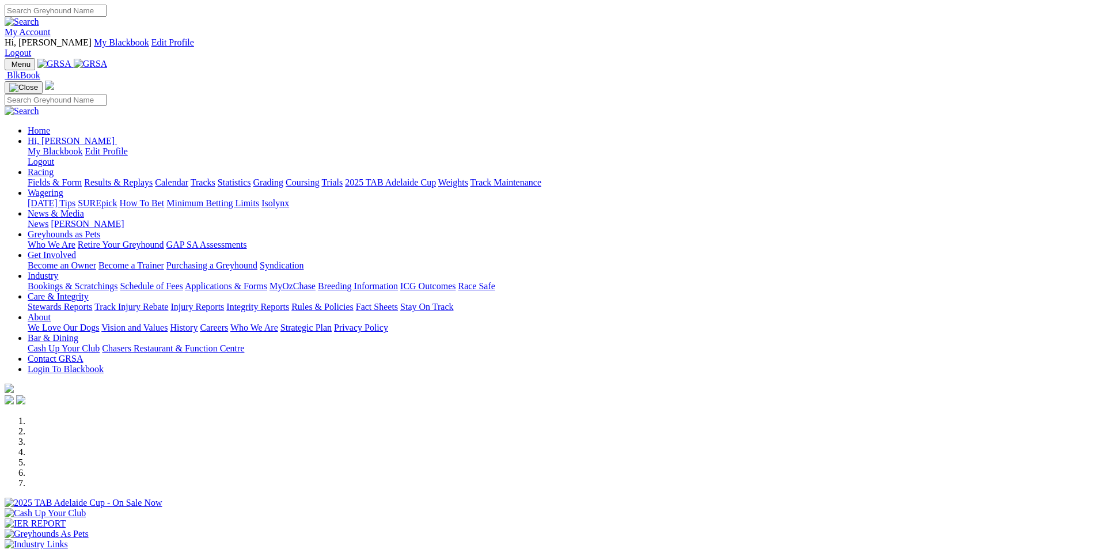  What do you see at coordinates (560, 328) in the screenshot?
I see `div: About` at bounding box center [560, 328].